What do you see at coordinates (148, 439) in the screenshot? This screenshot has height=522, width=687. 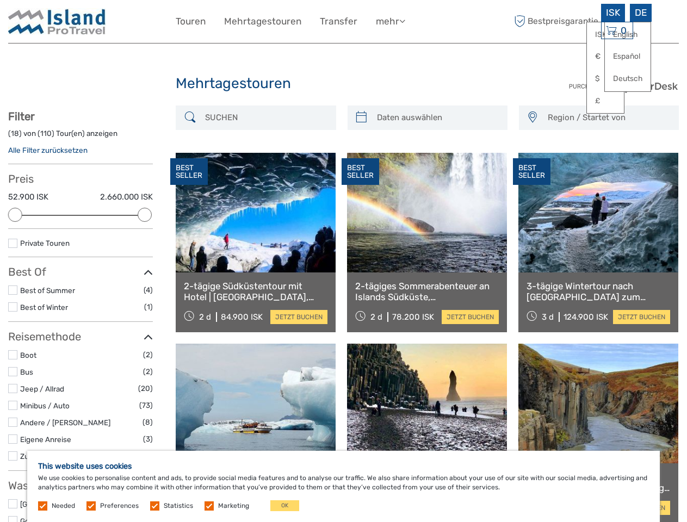 I see `span: (3)` at bounding box center [148, 439].